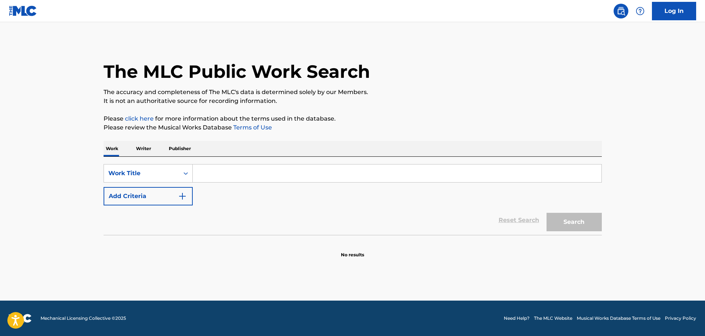 The image size is (705, 336). What do you see at coordinates (553, 318) in the screenshot?
I see `a: The MLC Website` at bounding box center [553, 318].